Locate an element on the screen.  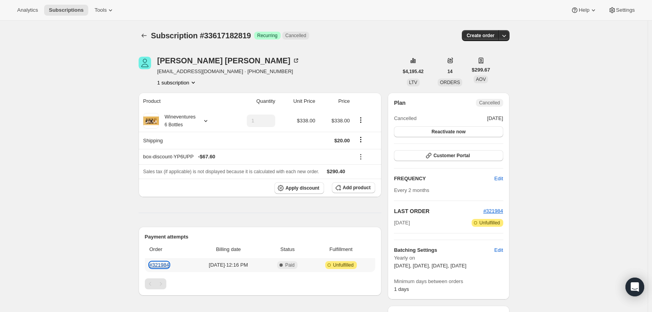
span: 14 is located at coordinates (450, 71).